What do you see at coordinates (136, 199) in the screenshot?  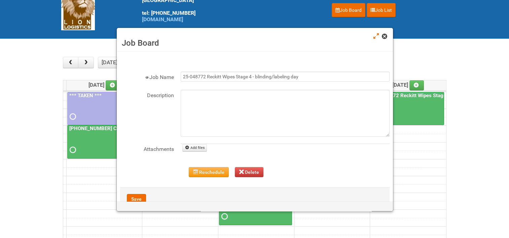 I see `button: Save` at bounding box center [136, 199].